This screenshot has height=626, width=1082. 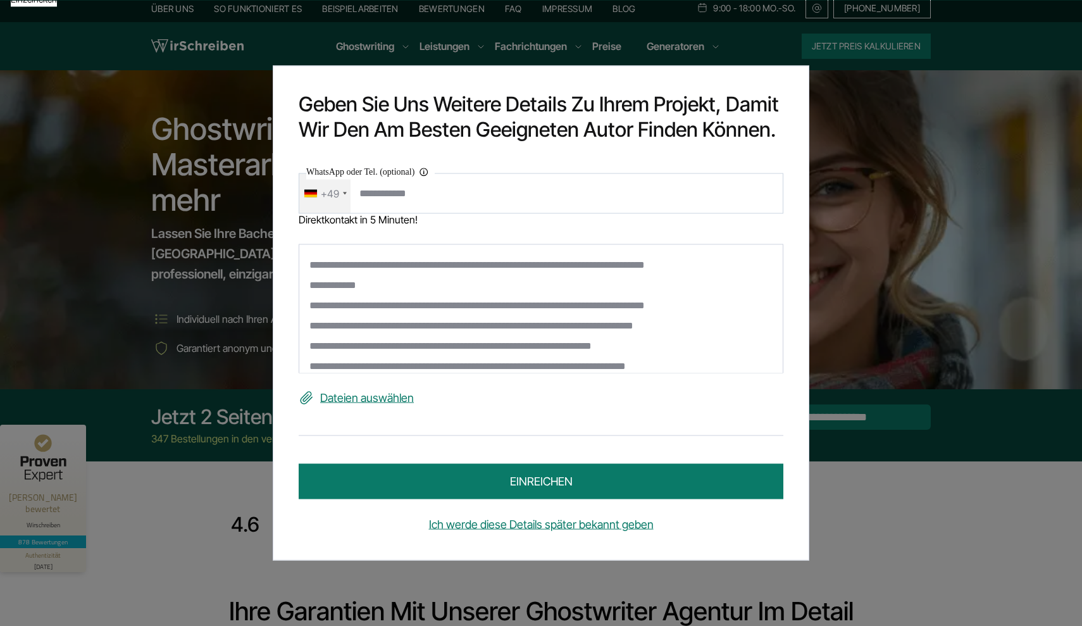 I want to click on label: WhatsApp oder Tel. (optional), so click(x=370, y=171).